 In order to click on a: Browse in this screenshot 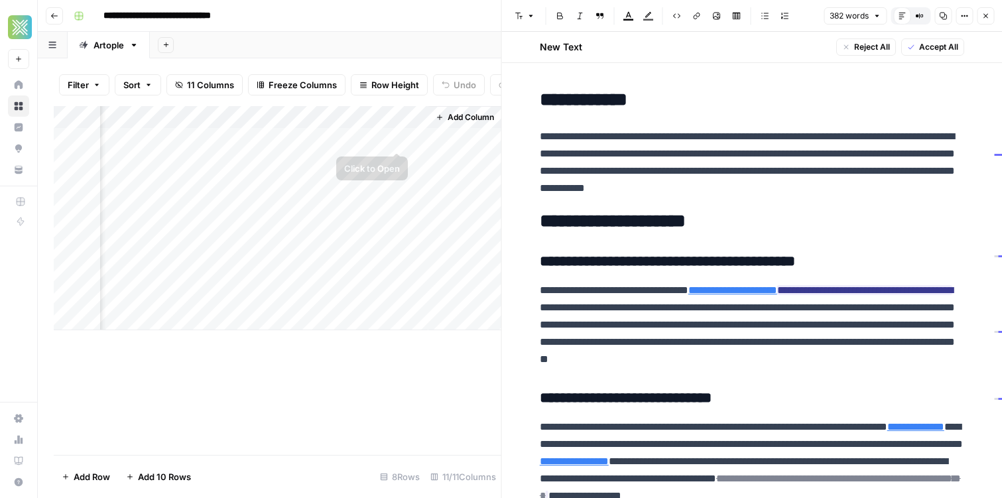, I will do `click(19, 106)`.